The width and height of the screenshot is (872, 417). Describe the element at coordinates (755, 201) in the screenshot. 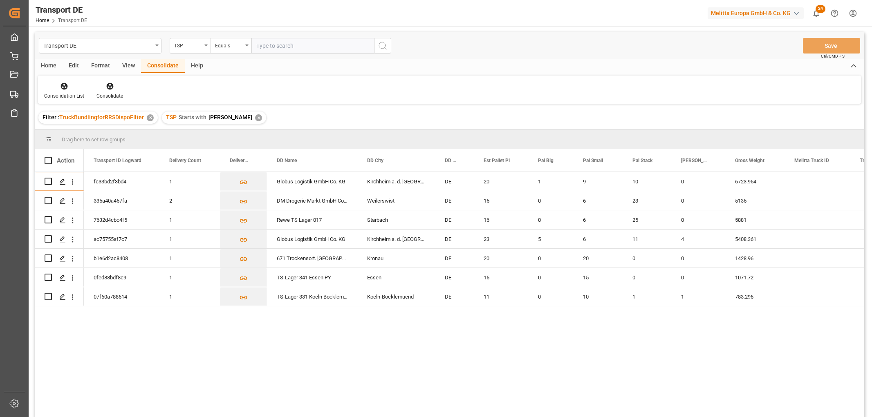

I see `div: 5135` at that location.